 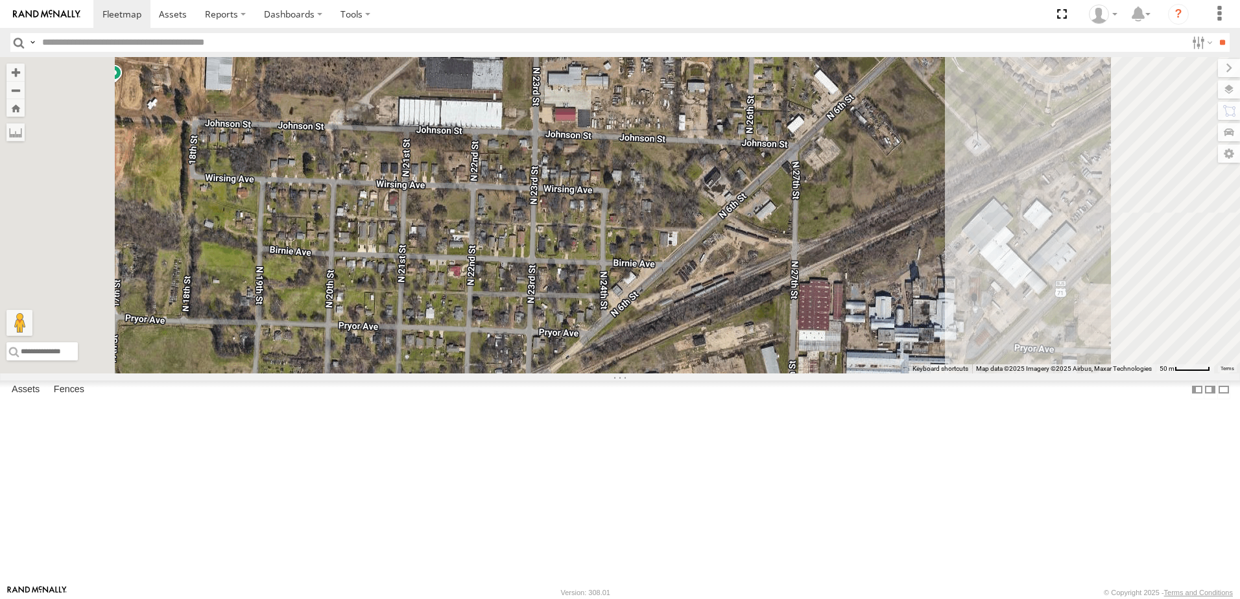 I want to click on label: Fences, so click(x=69, y=390).